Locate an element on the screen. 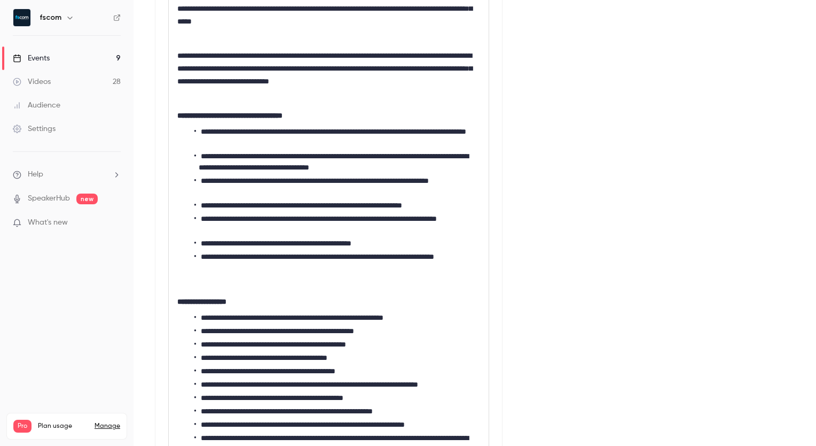  span: Plan usage is located at coordinates (63, 426).